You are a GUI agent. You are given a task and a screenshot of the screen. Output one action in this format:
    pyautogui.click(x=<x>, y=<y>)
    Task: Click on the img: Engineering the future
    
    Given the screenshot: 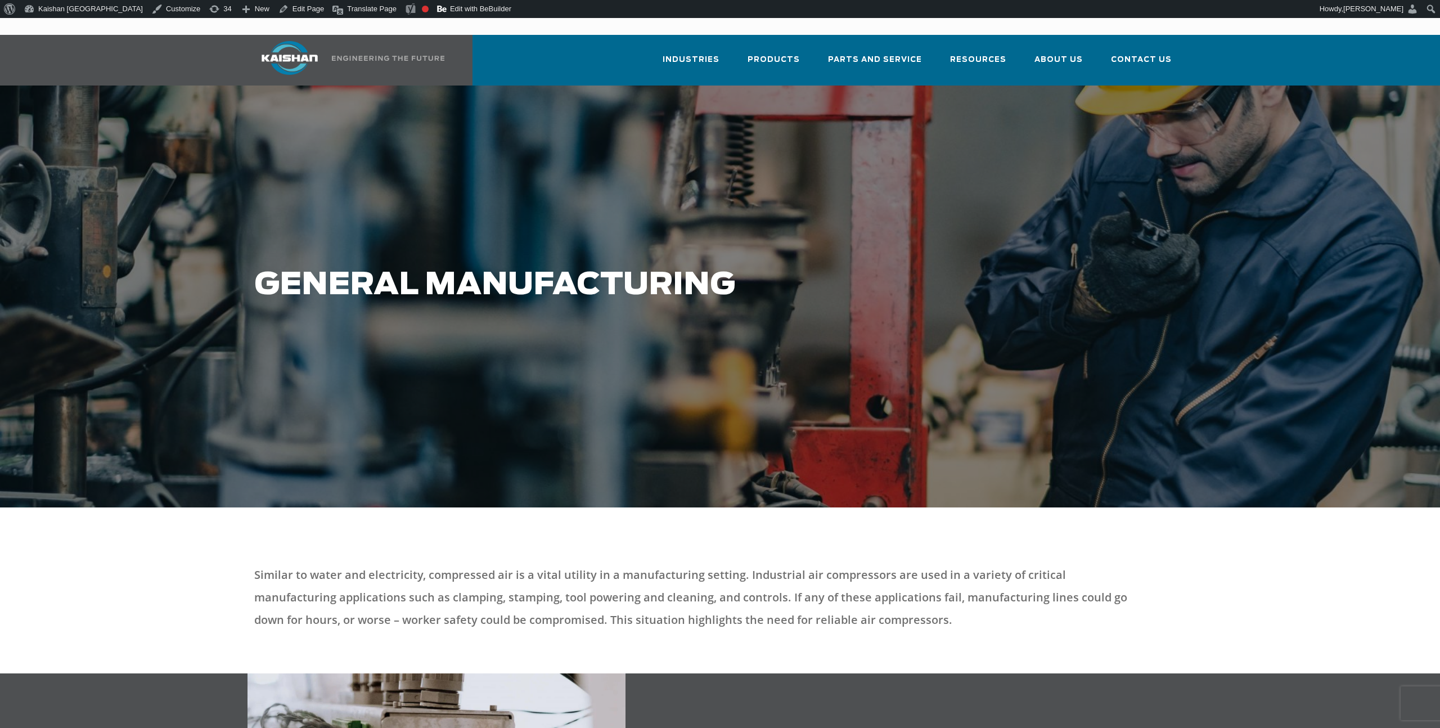 What is the action you would take?
    pyautogui.click(x=388, y=58)
    